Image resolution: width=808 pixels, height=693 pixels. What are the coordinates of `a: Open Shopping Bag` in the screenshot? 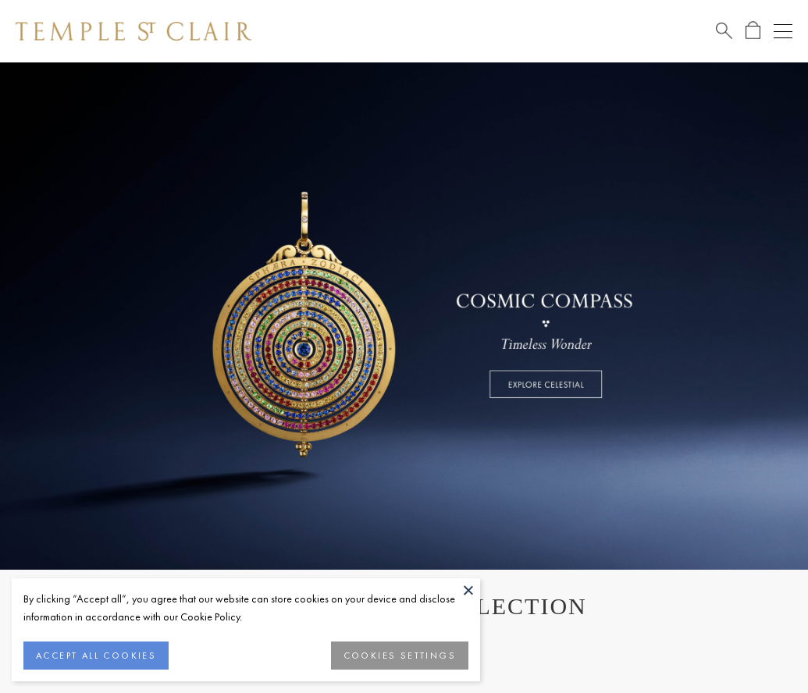 It's located at (753, 30).